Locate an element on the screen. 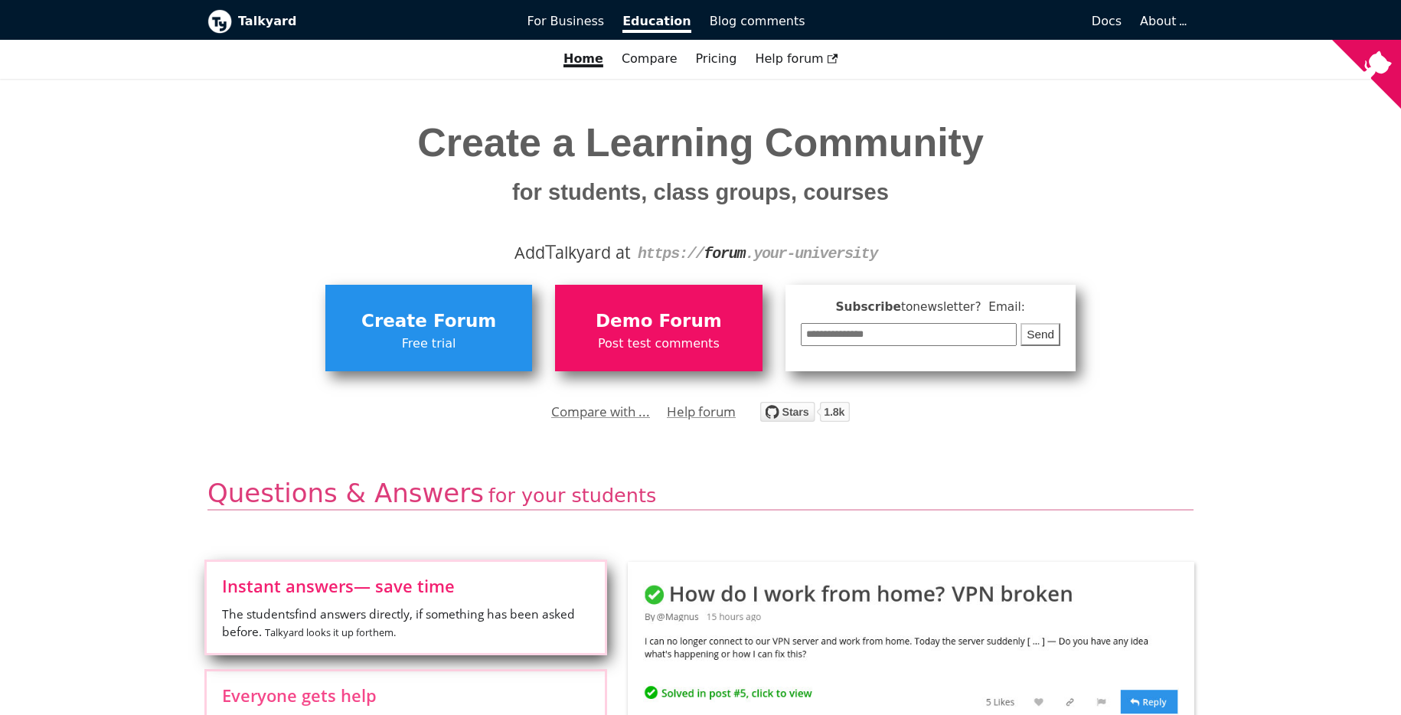  b: Talkyard is located at coordinates (372, 21).